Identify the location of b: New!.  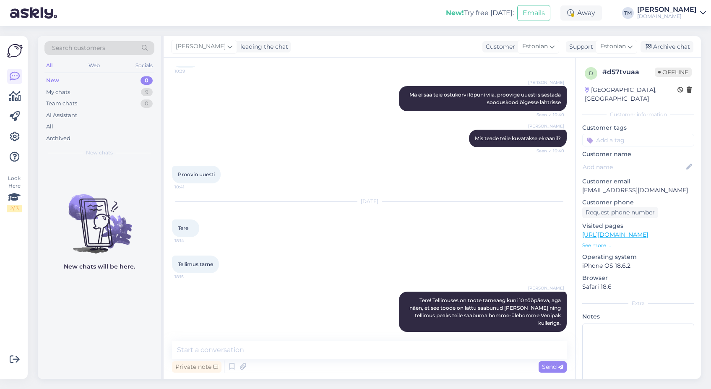
(455, 13).